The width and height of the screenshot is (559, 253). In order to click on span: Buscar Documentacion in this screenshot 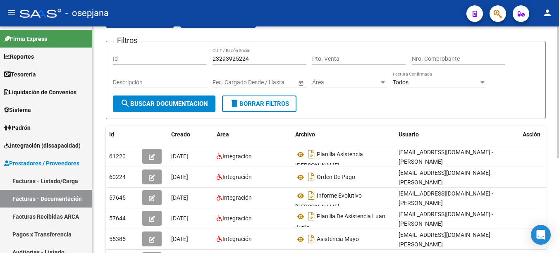, I will do `click(164, 104)`.